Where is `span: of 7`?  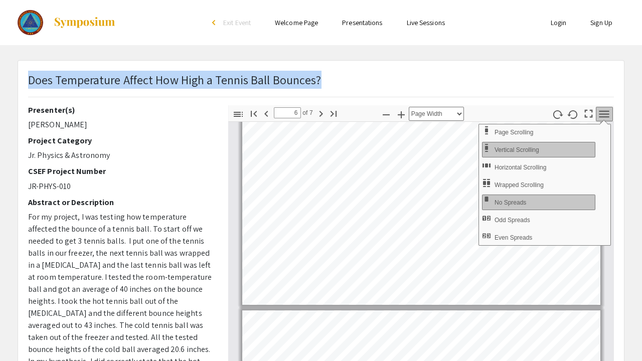 span: of 7 is located at coordinates (307, 113).